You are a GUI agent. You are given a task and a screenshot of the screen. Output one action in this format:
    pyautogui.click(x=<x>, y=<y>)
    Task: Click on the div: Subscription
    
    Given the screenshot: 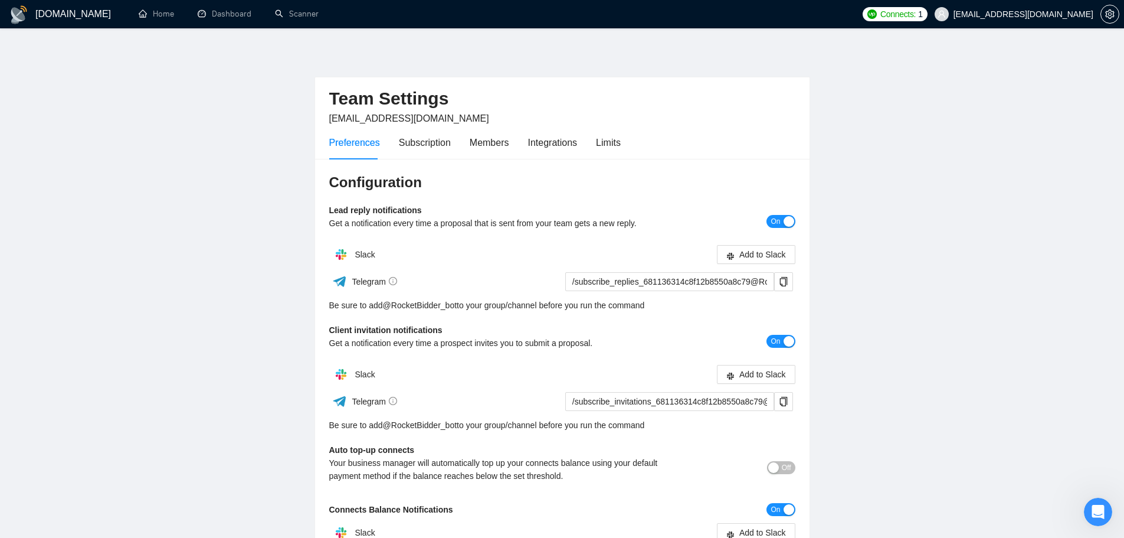 What is the action you would take?
    pyautogui.click(x=425, y=142)
    